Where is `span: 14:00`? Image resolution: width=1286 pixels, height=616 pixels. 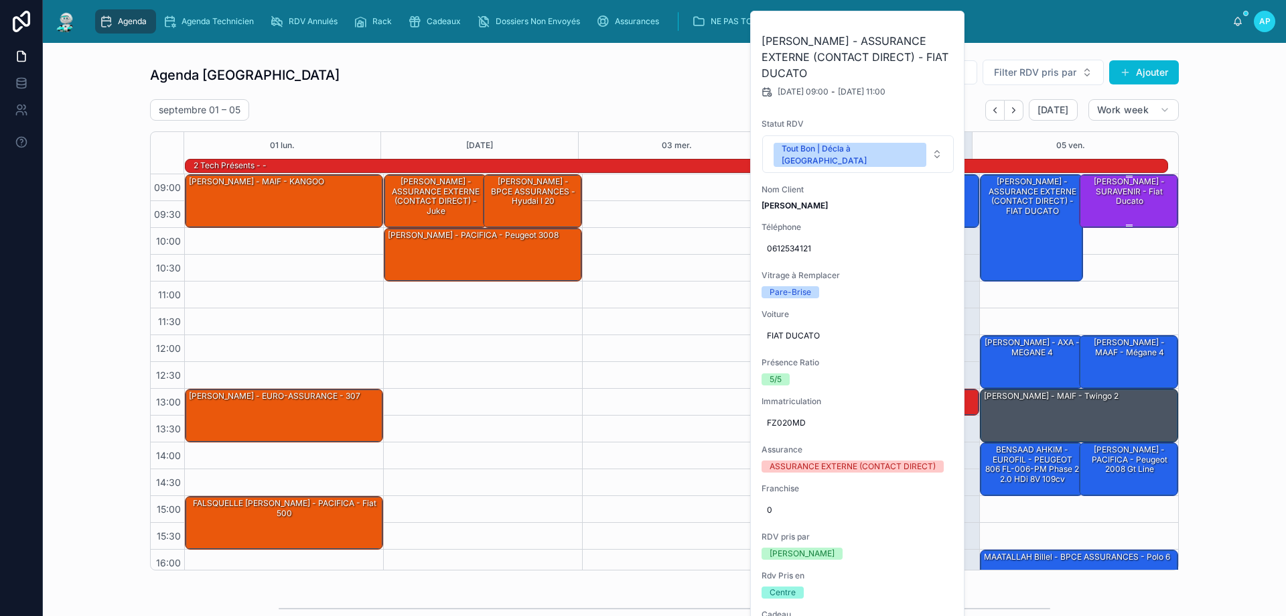 span: 14:00 is located at coordinates (168, 455).